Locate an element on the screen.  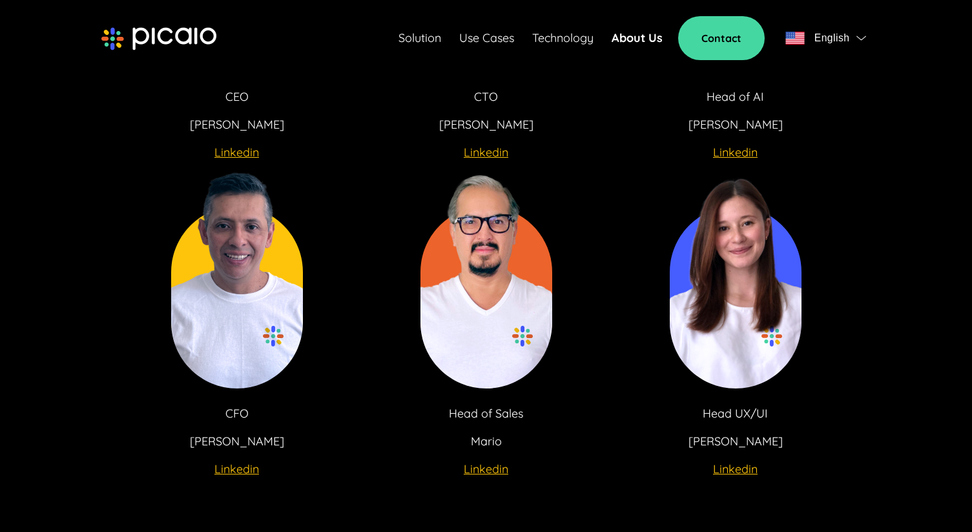
img: picaio-logo is located at coordinates (159, 39).